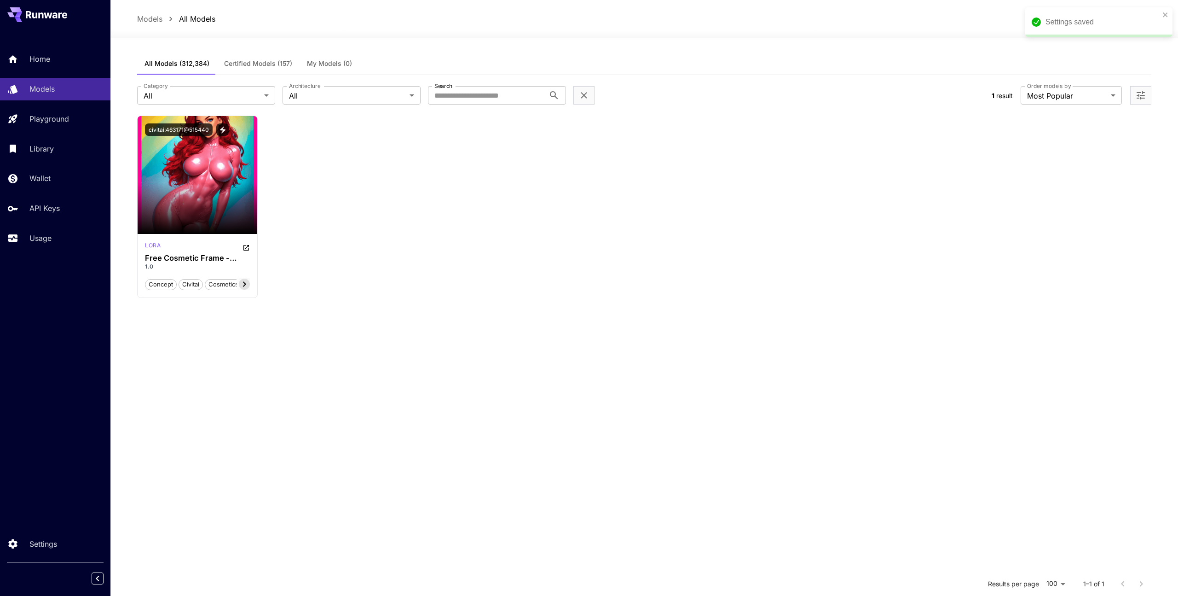 Image resolution: width=1178 pixels, height=596 pixels. What do you see at coordinates (1141, 95) in the screenshot?
I see `button: Open more filters` at bounding box center [1141, 95].